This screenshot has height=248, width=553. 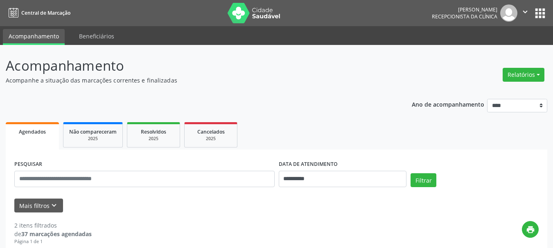 What do you see at coordinates (54, 206) in the screenshot?
I see `i: keyboard_arrow_down` at bounding box center [54, 206].